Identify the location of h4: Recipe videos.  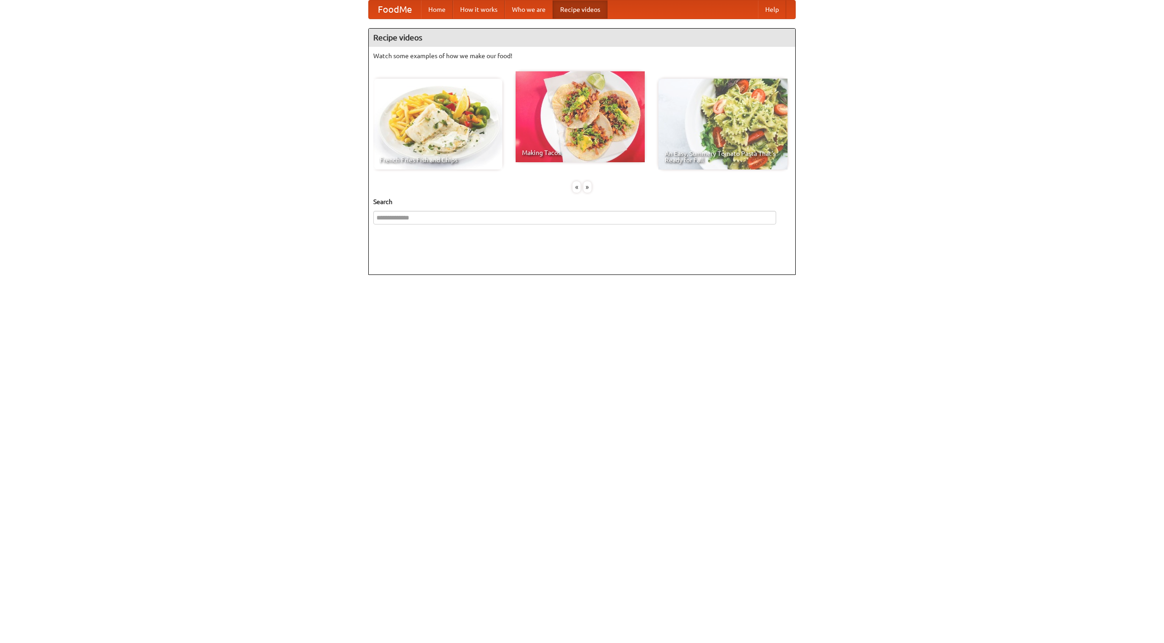
(582, 38).